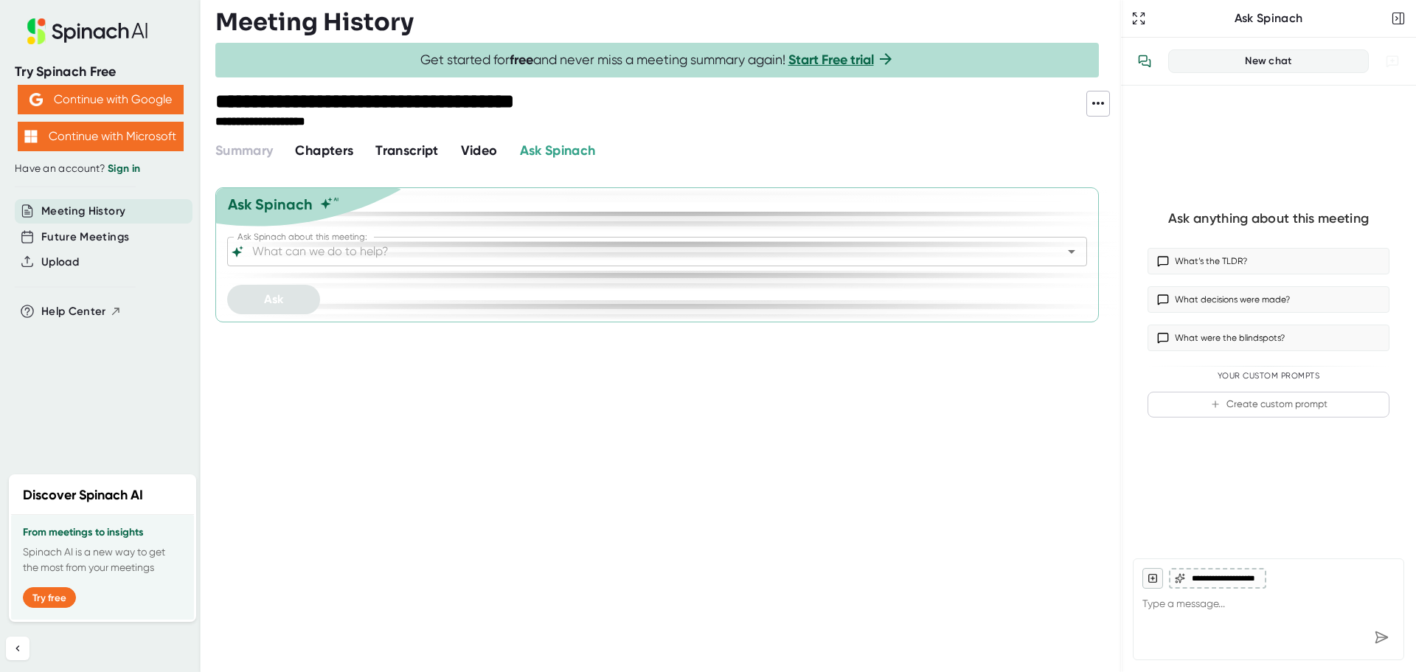  Describe the element at coordinates (100, 100) in the screenshot. I see `button: Continue with Google` at that location.